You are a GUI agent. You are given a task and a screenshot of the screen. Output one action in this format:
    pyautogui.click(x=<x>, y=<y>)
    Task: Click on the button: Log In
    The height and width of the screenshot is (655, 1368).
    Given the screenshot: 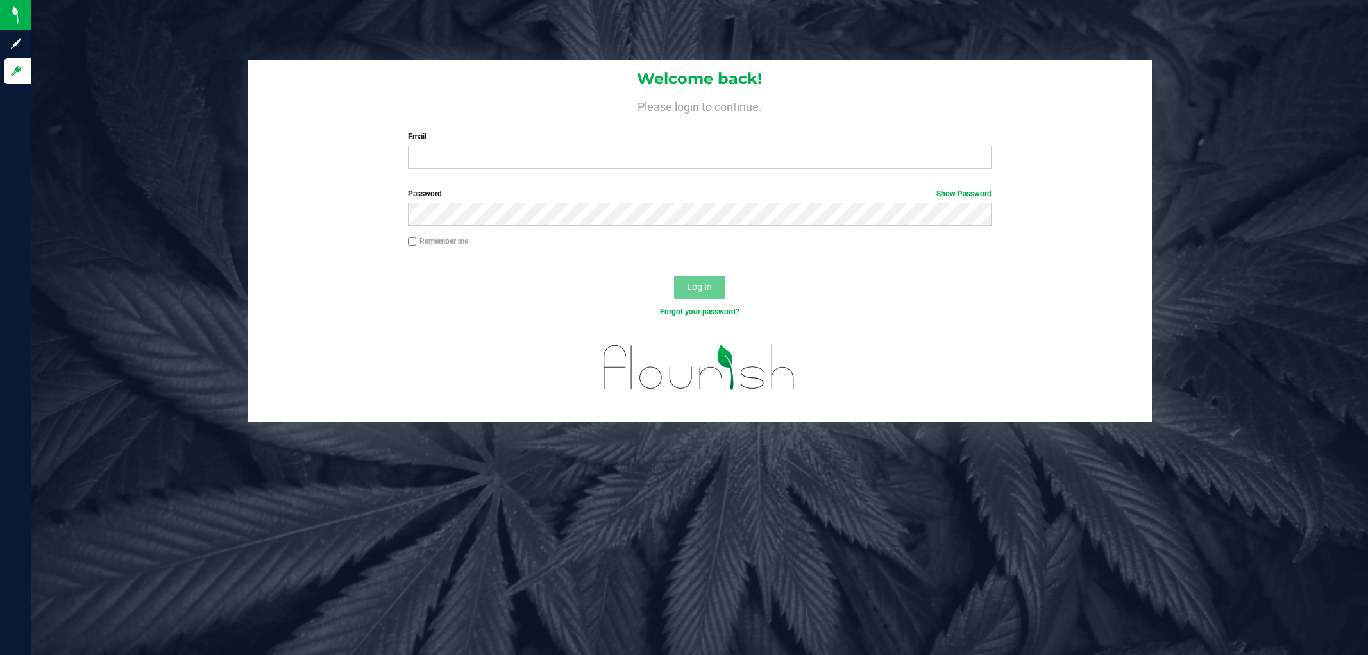 What is the action you would take?
    pyautogui.click(x=700, y=287)
    